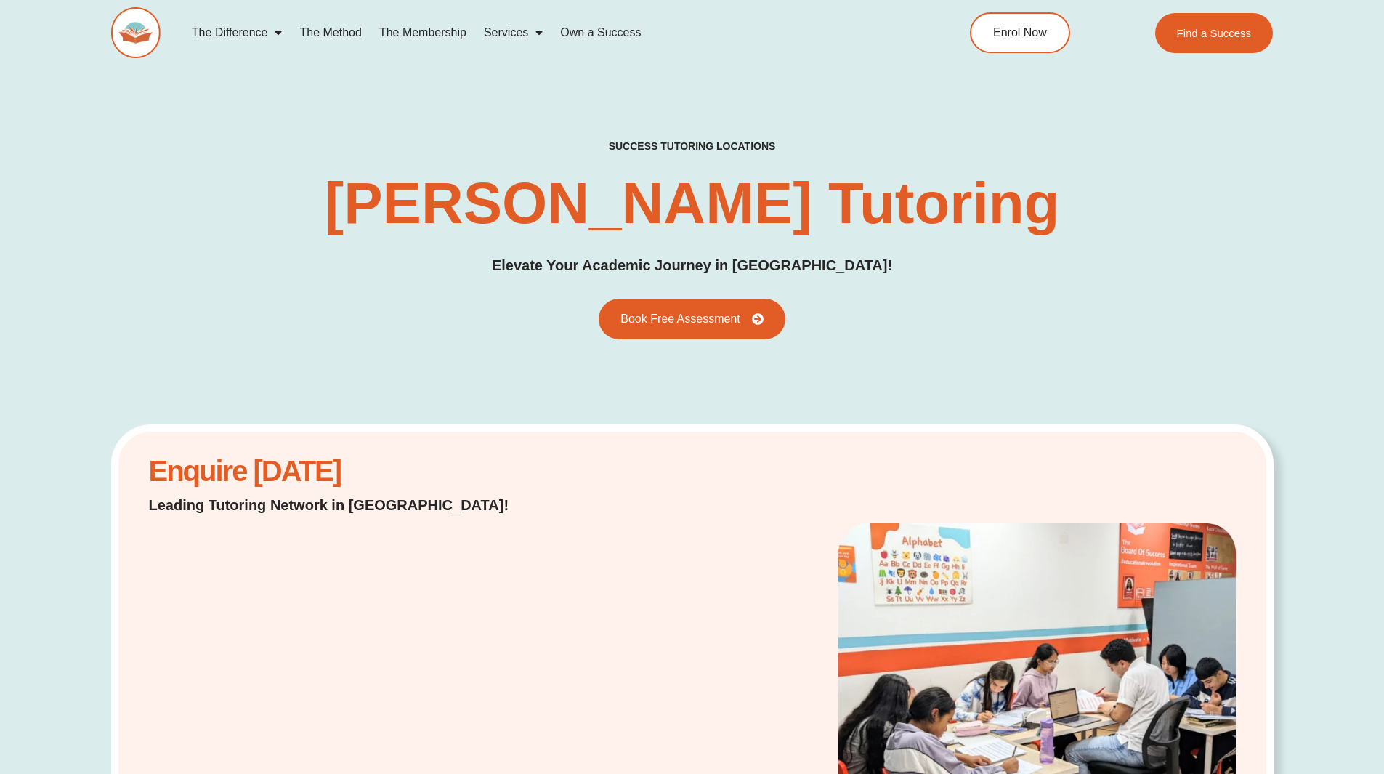 The height and width of the screenshot is (774, 1384). Describe the element at coordinates (691, 319) in the screenshot. I see `a: Book Free Assessment` at that location.